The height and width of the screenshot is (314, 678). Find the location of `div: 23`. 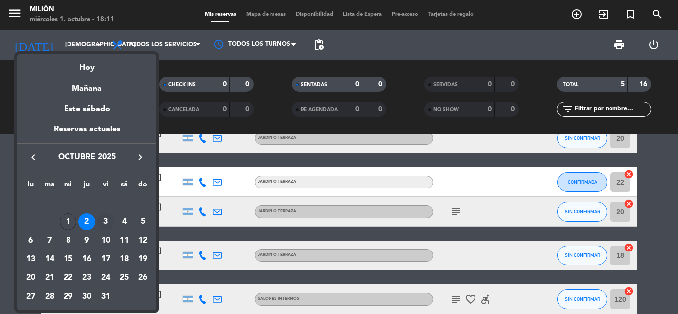

div: 23 is located at coordinates (87, 278).